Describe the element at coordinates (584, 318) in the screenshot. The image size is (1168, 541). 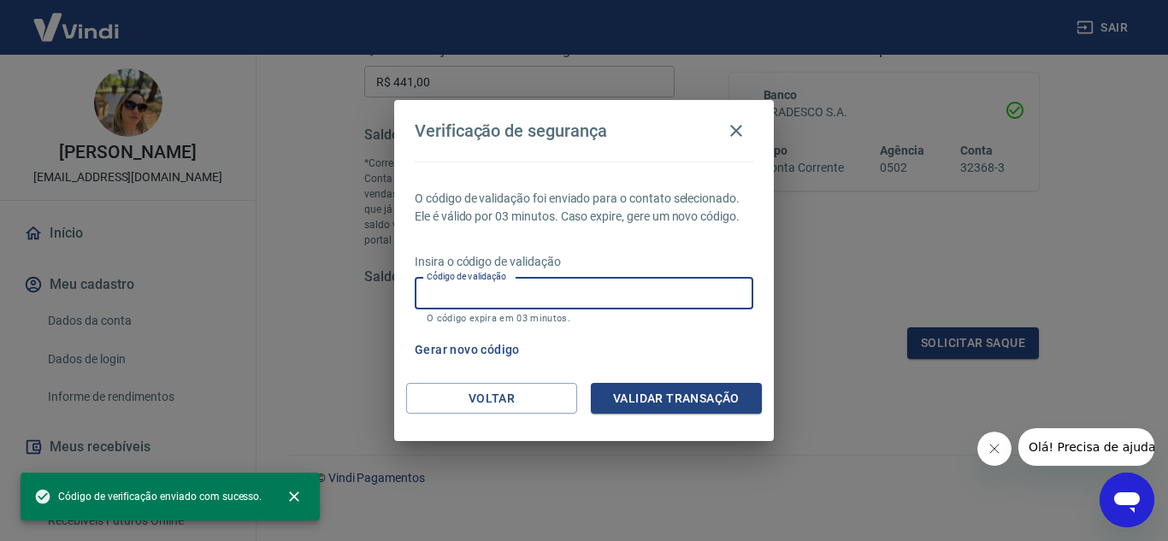
I see `p: O código expira em 03 minutos.` at that location.